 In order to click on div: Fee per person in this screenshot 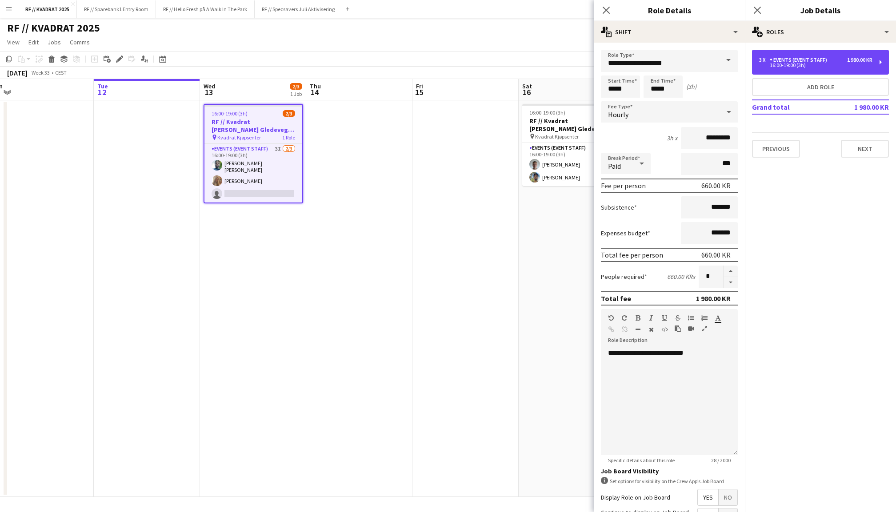, I will do `click(623, 186)`.